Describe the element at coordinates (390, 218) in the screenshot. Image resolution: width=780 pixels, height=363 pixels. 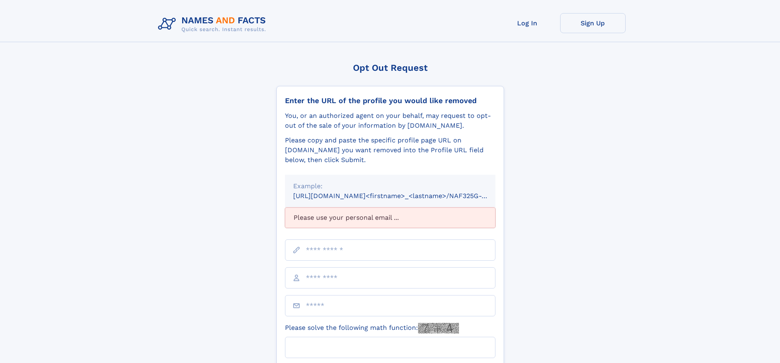
I see `div: Please use your personal email ...` at that location.